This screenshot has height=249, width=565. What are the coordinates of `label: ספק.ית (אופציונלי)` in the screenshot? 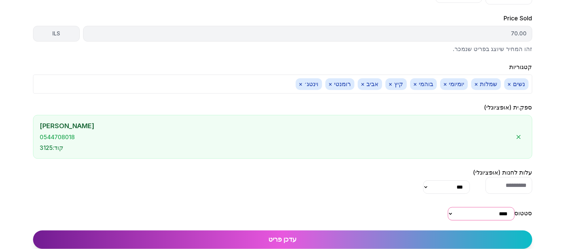 It's located at (508, 107).